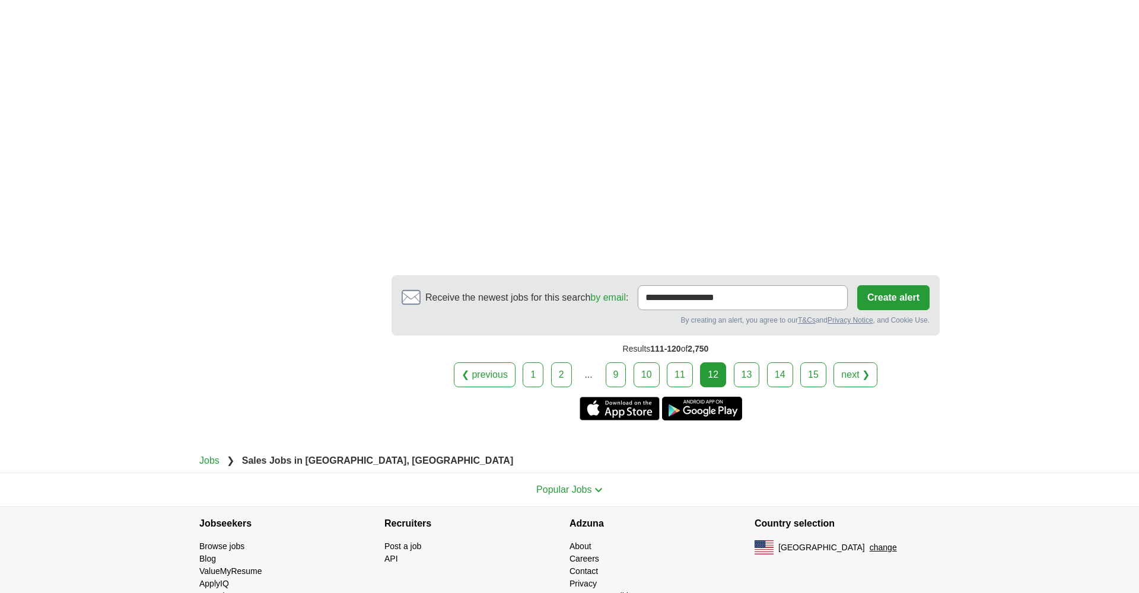  What do you see at coordinates (713, 375) in the screenshot?
I see `div: 12` at bounding box center [713, 375].